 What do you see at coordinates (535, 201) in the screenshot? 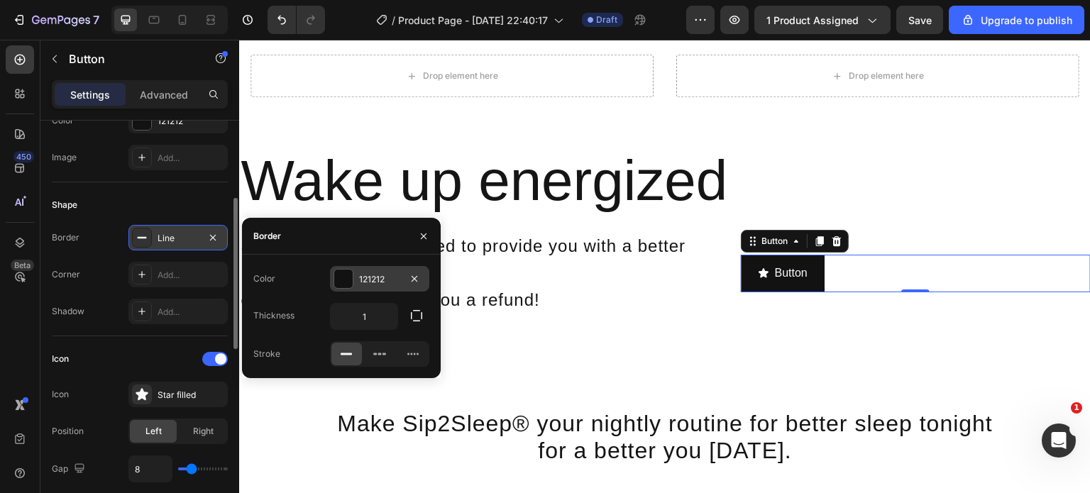
I see `div: Button` at bounding box center [535, 201].